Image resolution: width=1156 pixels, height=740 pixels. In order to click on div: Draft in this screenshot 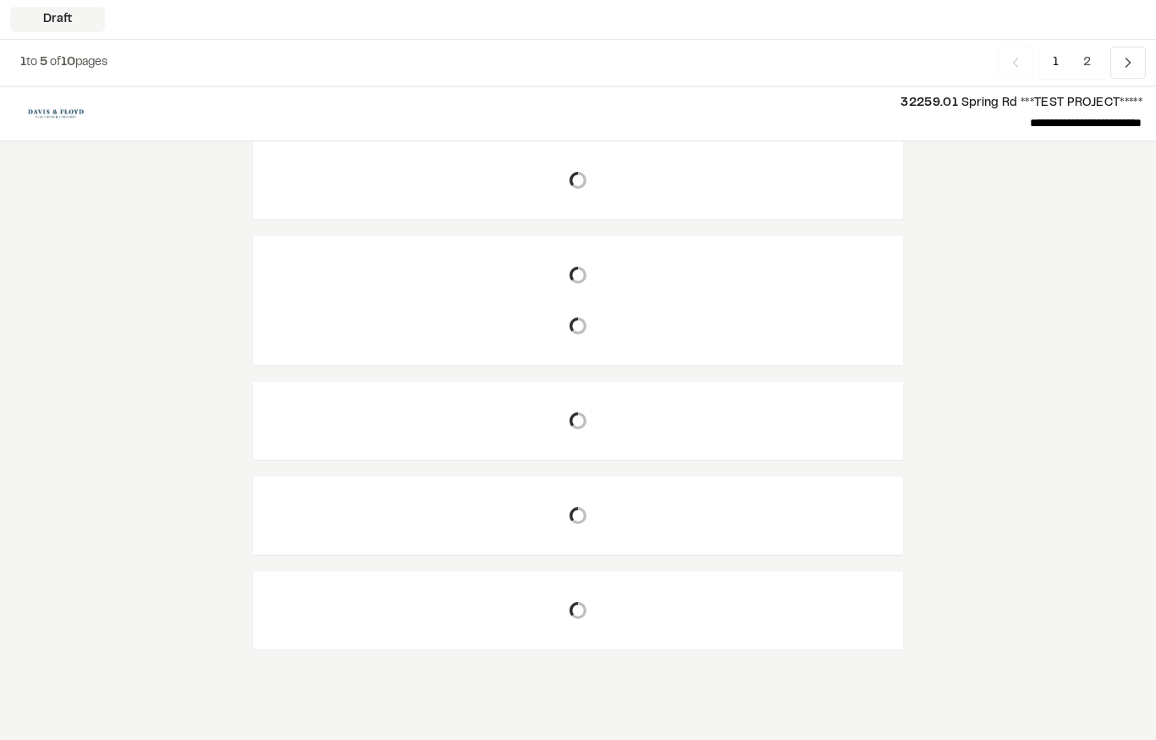, I will do `click(58, 19)`.